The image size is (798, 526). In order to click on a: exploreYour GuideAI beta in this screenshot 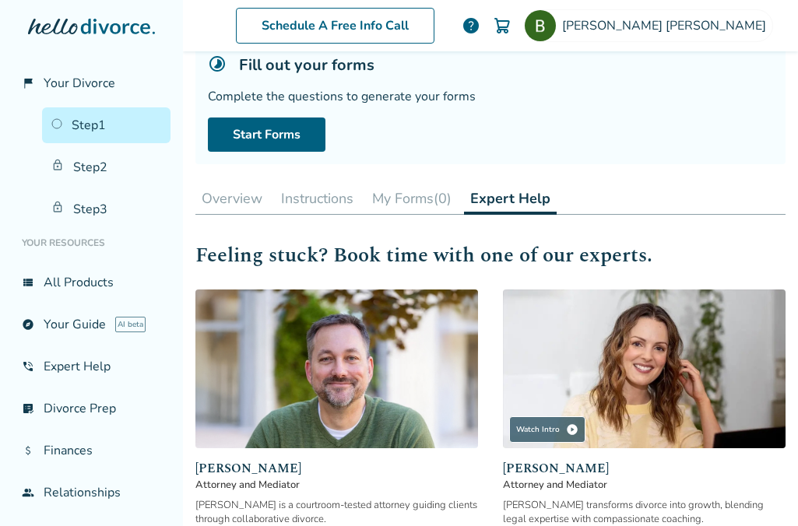, I will do `click(91, 325)`.